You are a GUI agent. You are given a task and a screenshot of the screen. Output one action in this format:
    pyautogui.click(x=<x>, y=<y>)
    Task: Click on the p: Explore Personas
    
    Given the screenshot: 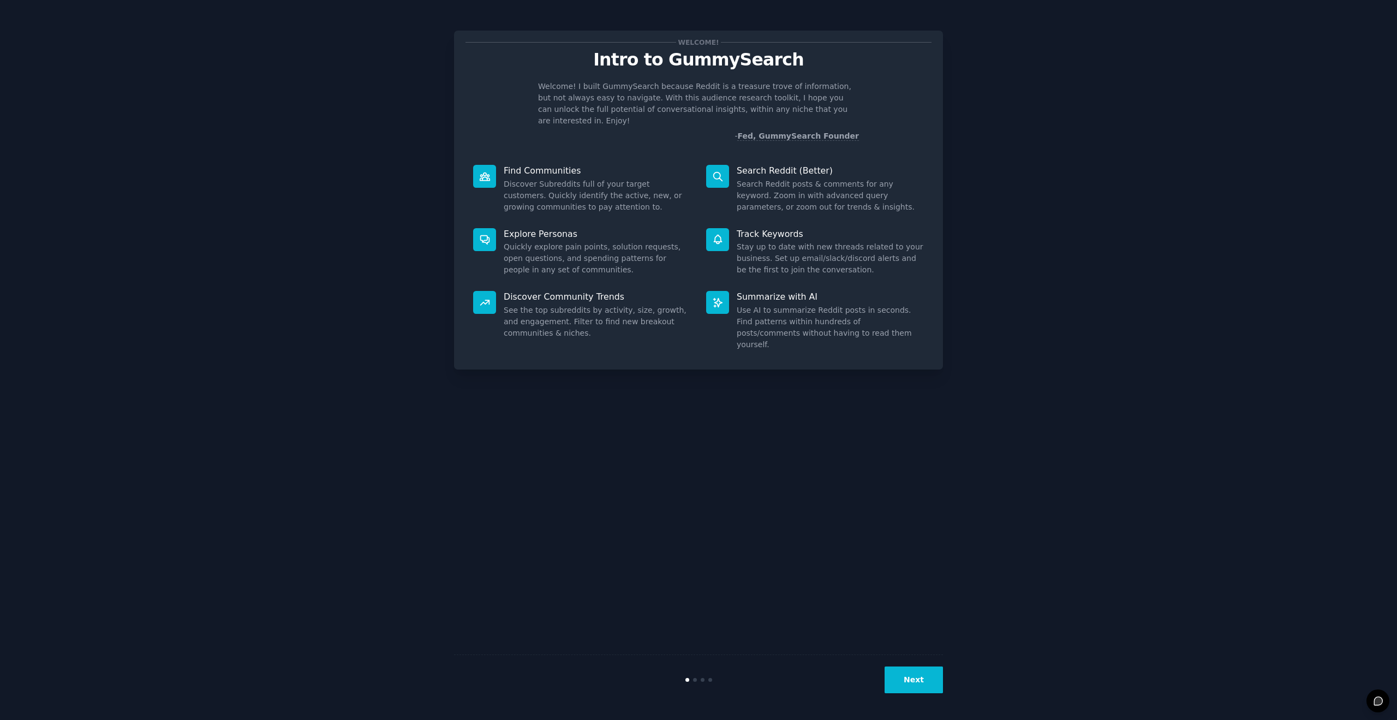 What is the action you would take?
    pyautogui.click(x=597, y=234)
    